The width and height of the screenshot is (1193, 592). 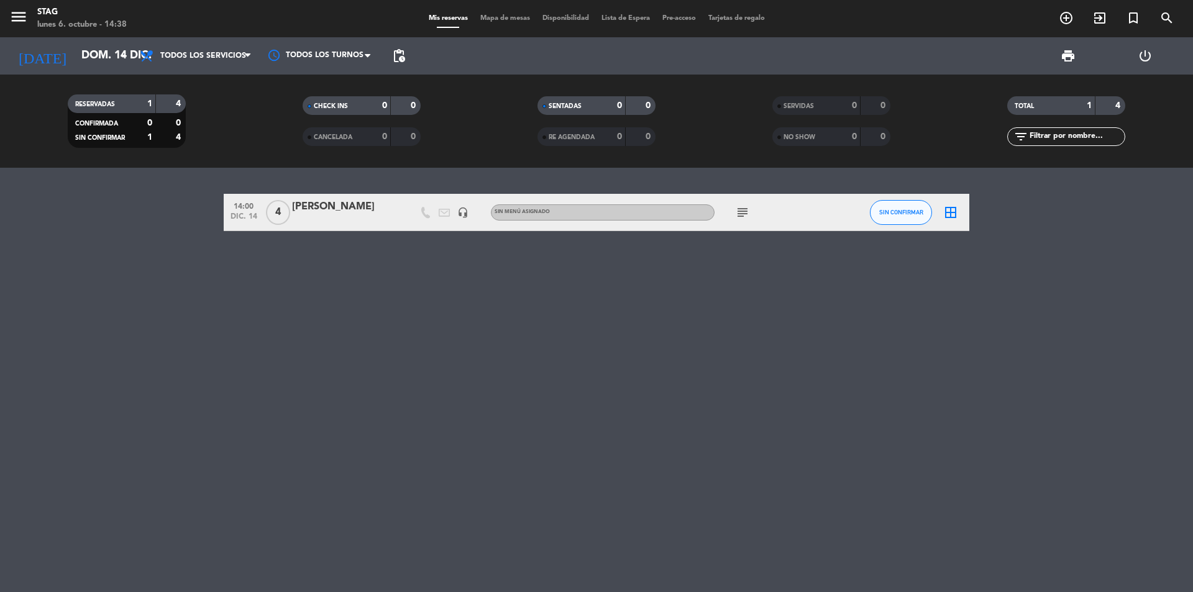 What do you see at coordinates (799, 137) in the screenshot?
I see `span: NO SHOW` at bounding box center [799, 137].